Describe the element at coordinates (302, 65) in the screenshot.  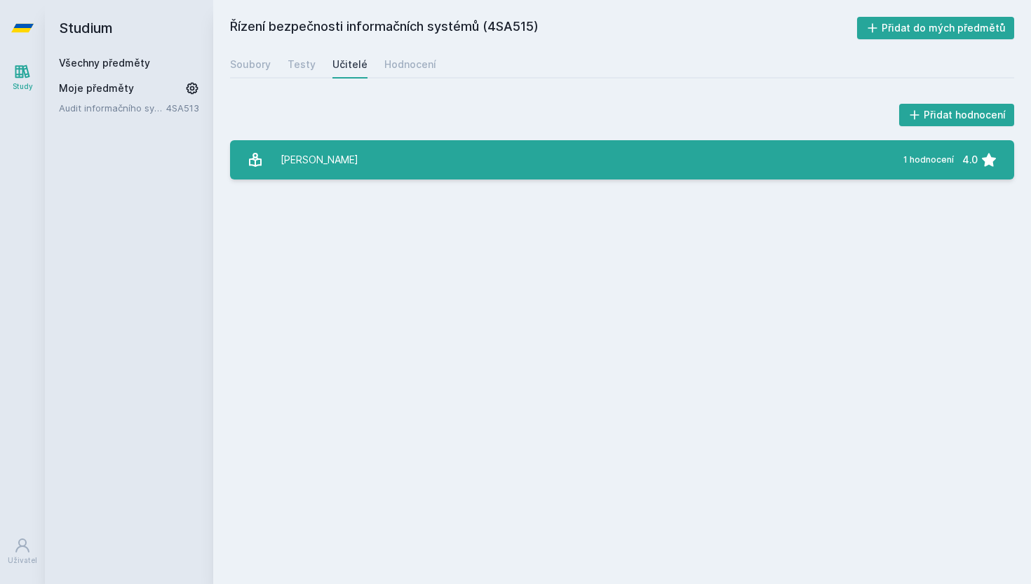
I see `a: Testy` at that location.